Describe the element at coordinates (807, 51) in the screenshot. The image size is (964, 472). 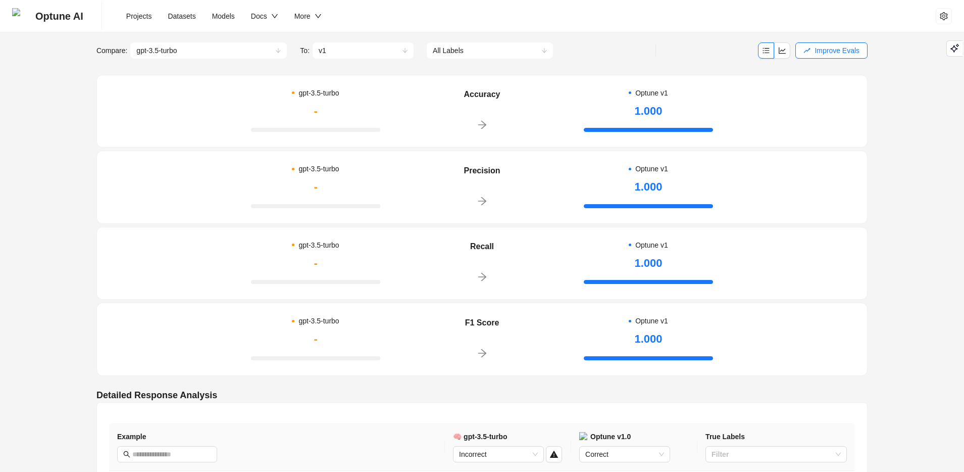
I see `span: rise` at that location.